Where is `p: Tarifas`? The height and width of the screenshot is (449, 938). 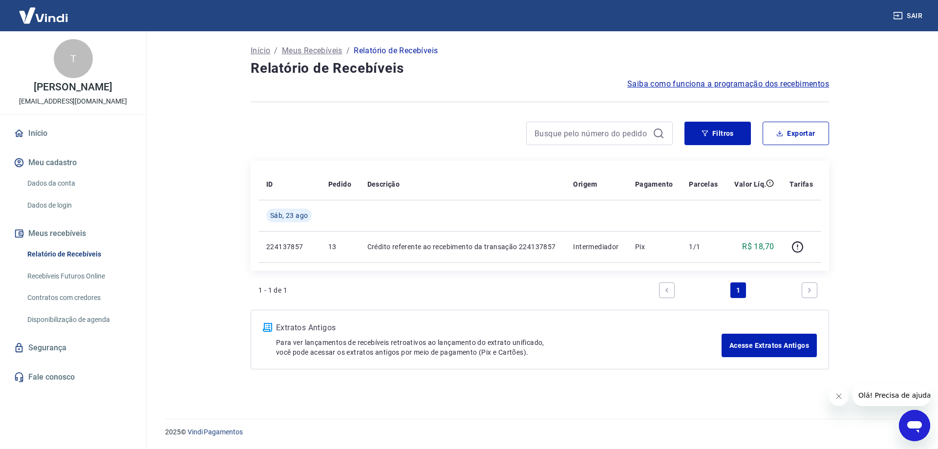
p: Tarifas is located at coordinates (801, 184).